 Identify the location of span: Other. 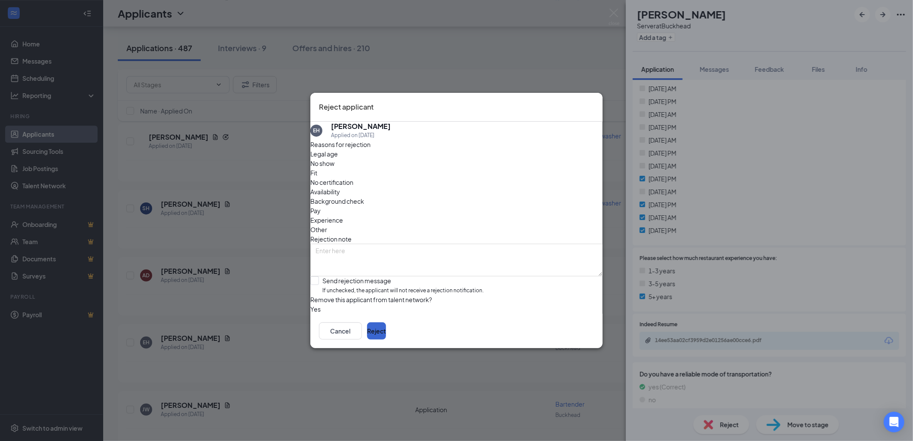
(319, 230).